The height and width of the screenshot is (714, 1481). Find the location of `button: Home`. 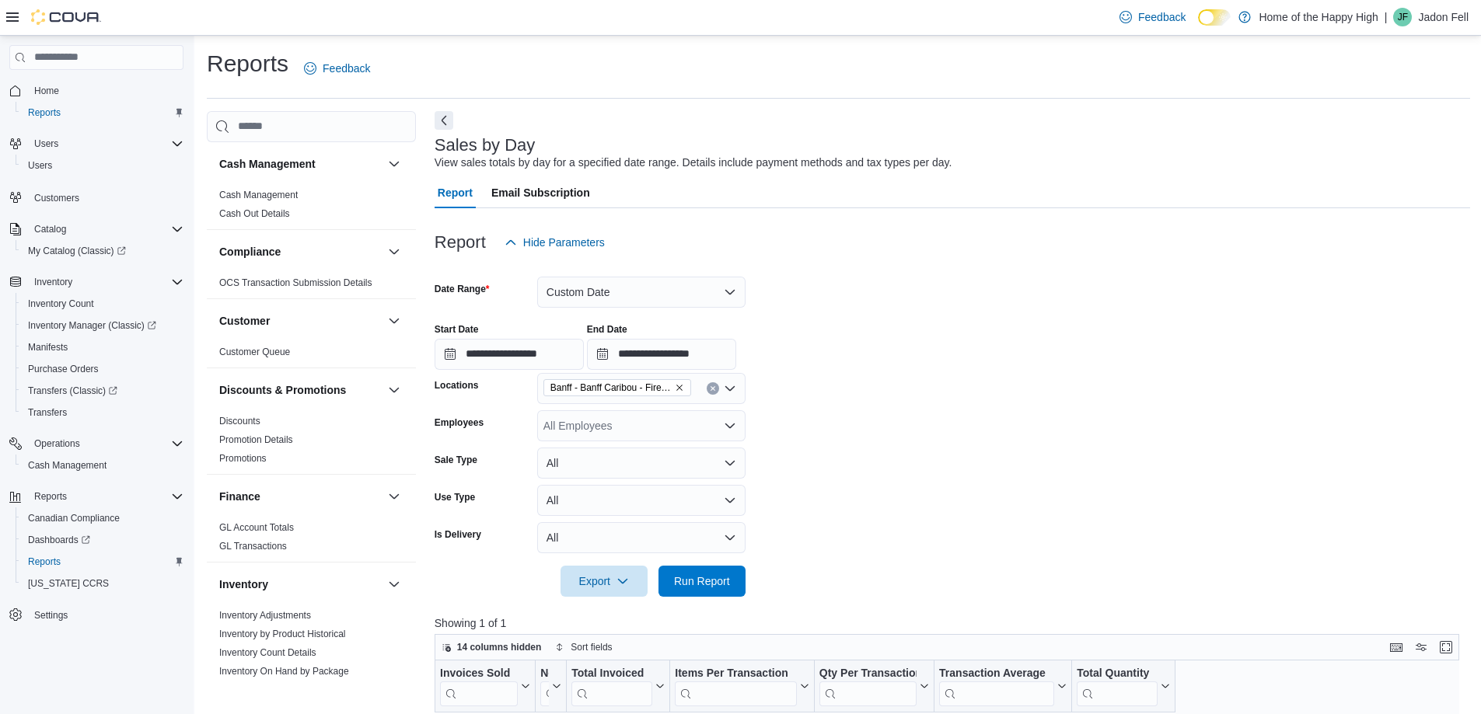

button: Home is located at coordinates (96, 90).